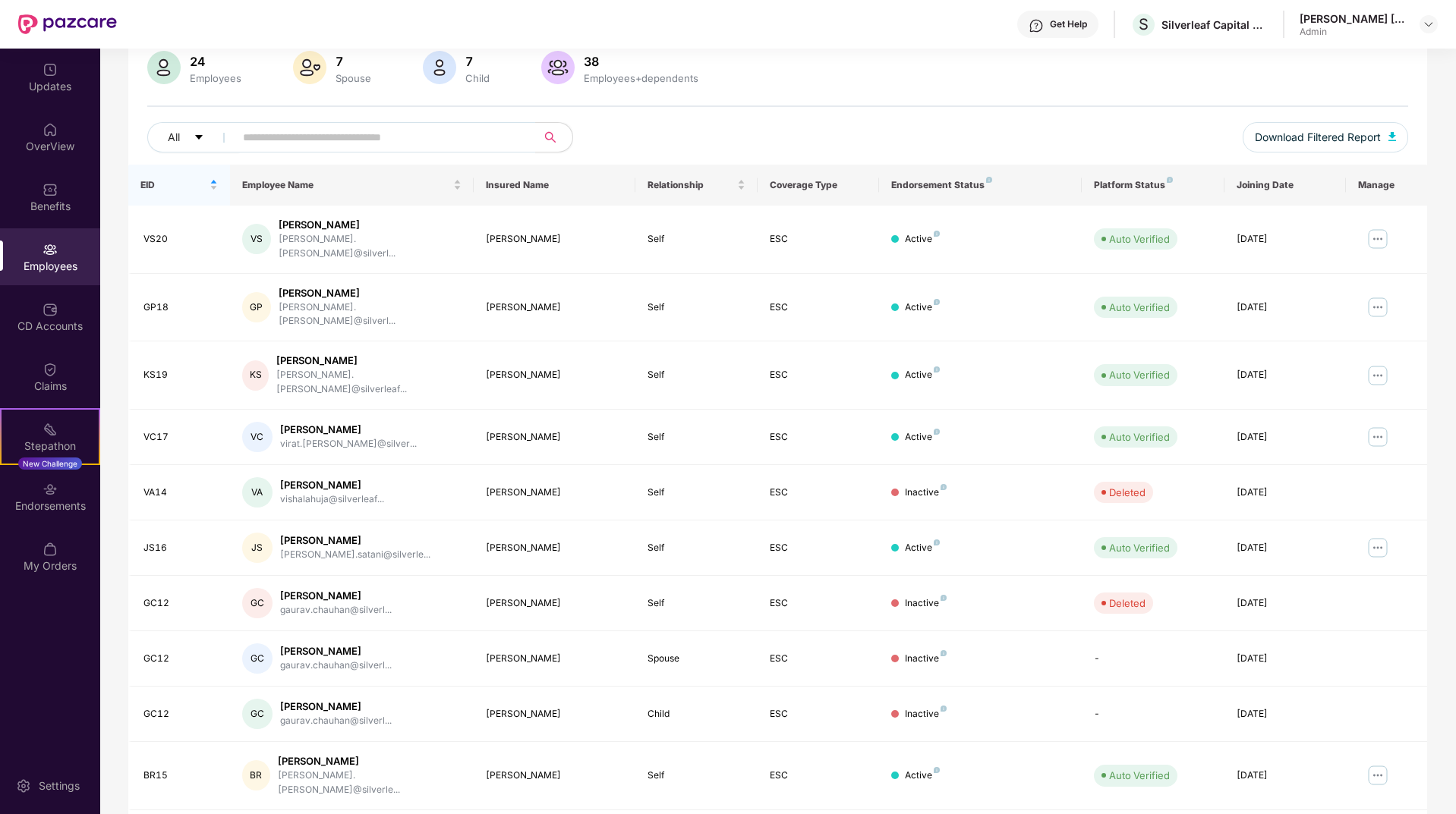 The height and width of the screenshot is (814, 1456). What do you see at coordinates (697, 186) in the screenshot?
I see `th: Relationship` at bounding box center [697, 186].